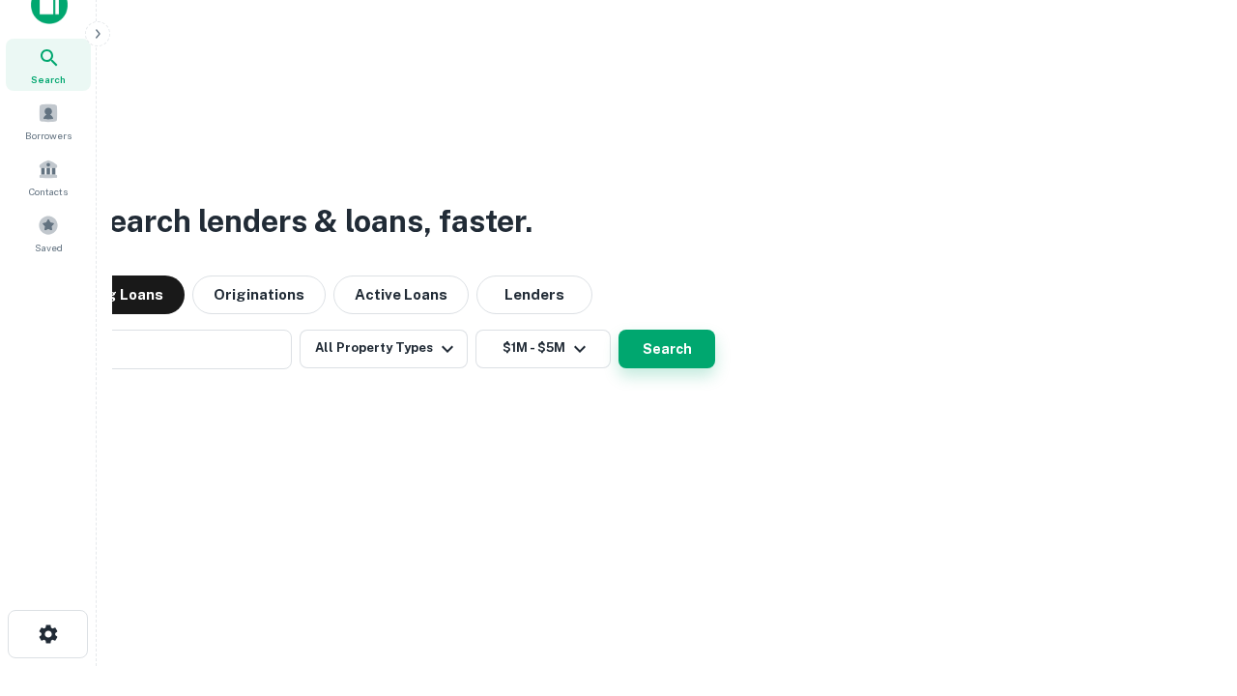 Image resolution: width=1237 pixels, height=696 pixels. I want to click on a: Search, so click(48, 65).